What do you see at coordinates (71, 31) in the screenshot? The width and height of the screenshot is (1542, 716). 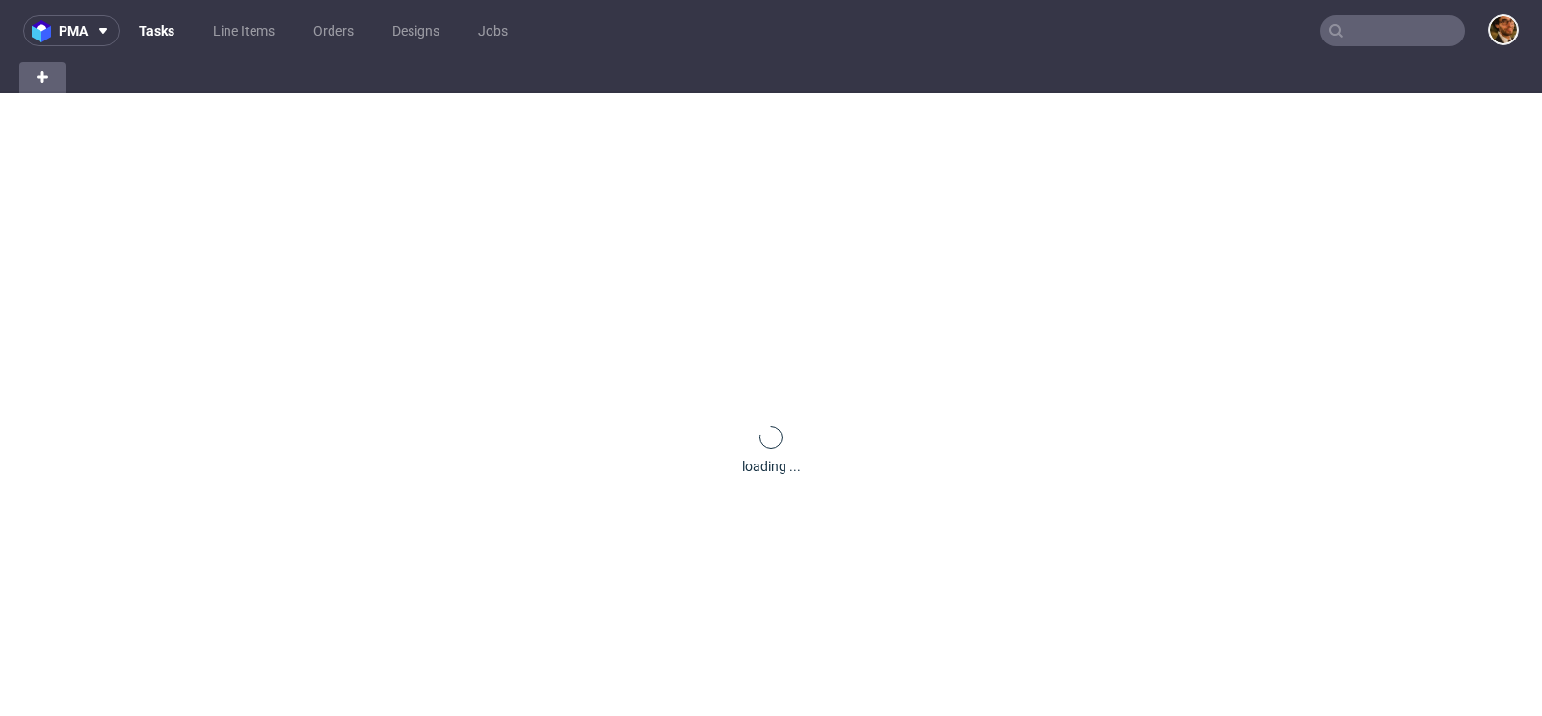 I see `button: pma` at bounding box center [71, 31].